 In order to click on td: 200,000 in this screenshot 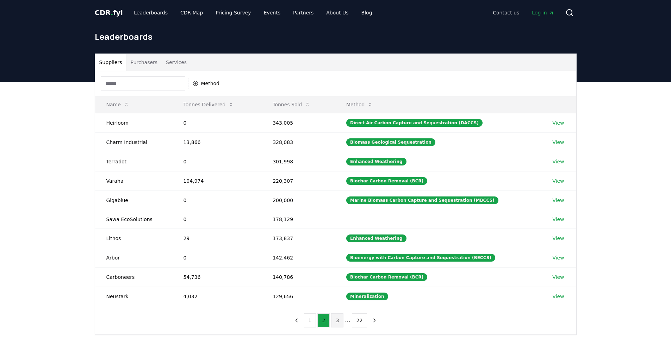, I will do `click(298, 200)`.